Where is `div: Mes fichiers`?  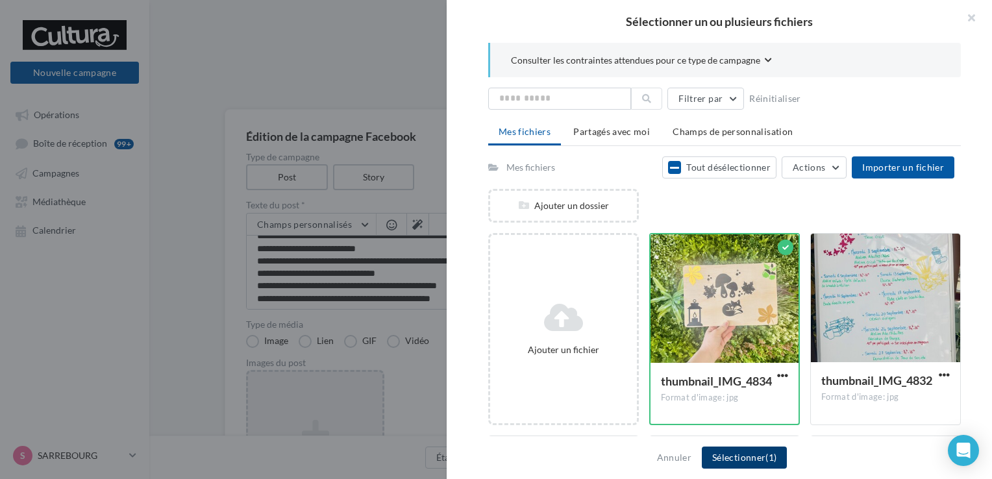
div: Mes fichiers is located at coordinates (530, 168).